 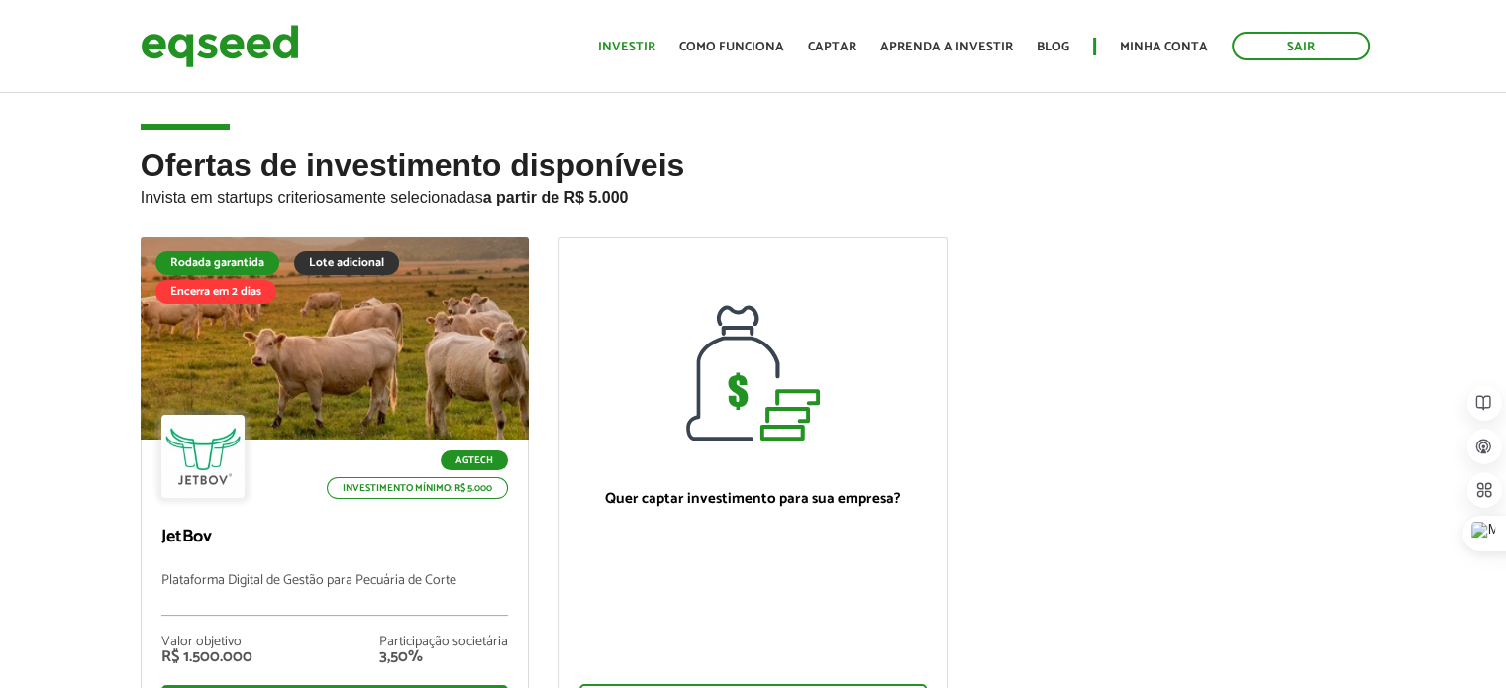 I want to click on a: Captar, so click(x=832, y=47).